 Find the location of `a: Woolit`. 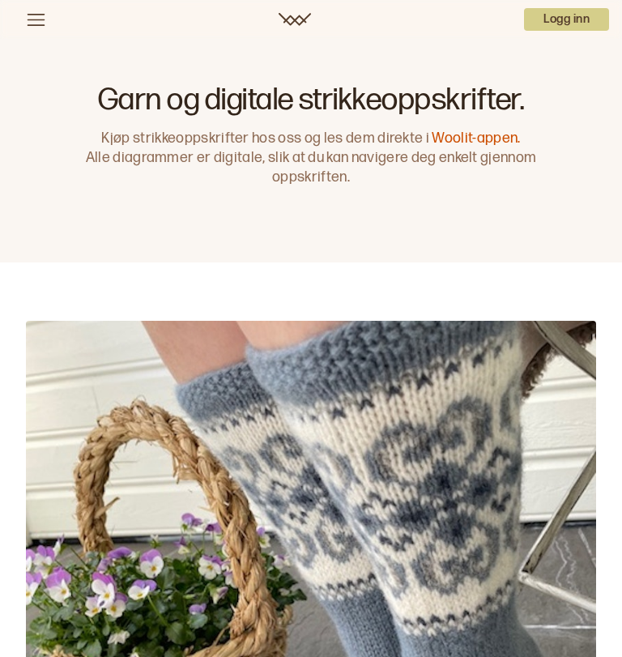

a: Woolit is located at coordinates (295, 19).